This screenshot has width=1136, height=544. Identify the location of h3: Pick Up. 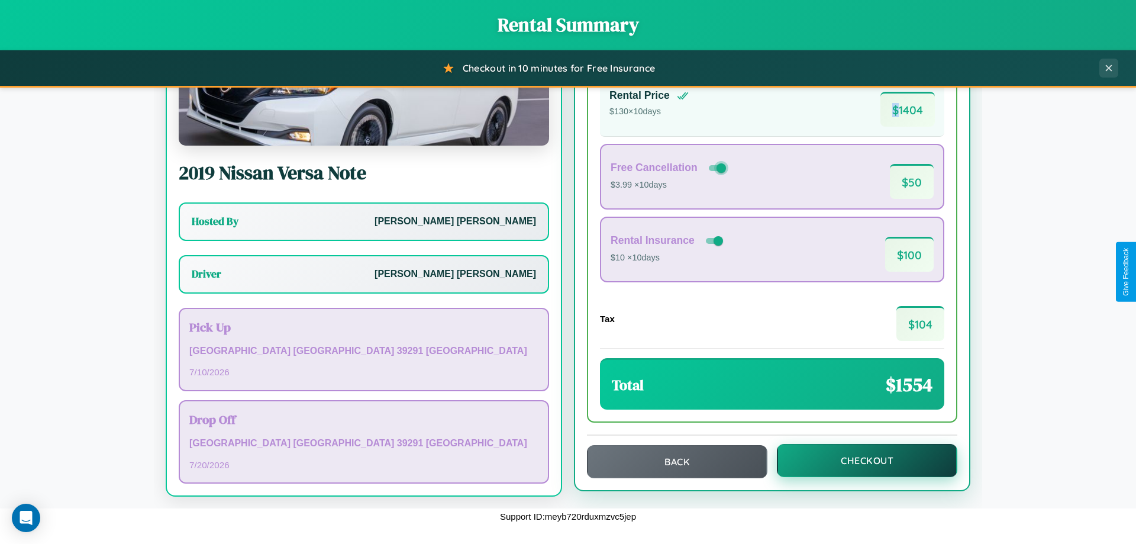
(364, 326).